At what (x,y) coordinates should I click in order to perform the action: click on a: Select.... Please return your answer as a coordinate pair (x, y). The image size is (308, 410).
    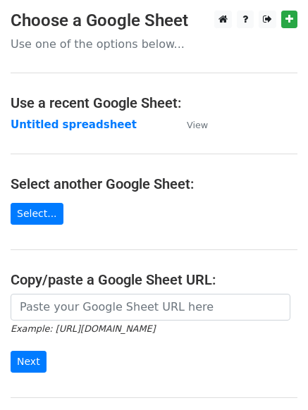
    Looking at the image, I should click on (37, 213).